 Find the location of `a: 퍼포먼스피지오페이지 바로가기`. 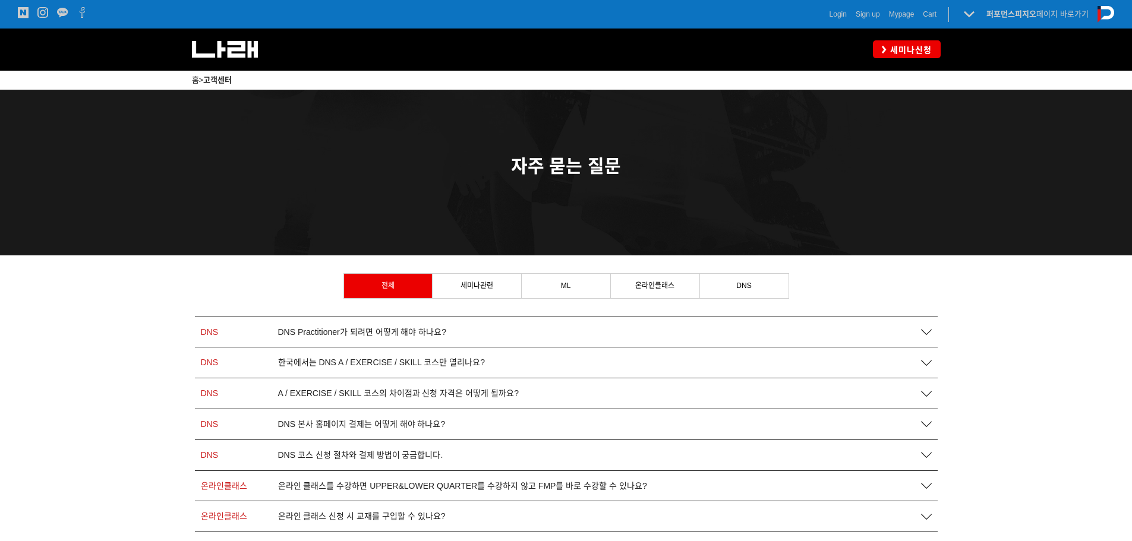

a: 퍼포먼스피지오페이지 바로가기 is located at coordinates (1037, 14).